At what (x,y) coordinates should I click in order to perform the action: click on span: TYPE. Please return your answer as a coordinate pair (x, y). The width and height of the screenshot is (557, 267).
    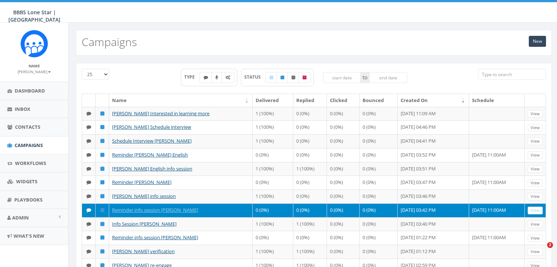
    Looking at the image, I should click on (192, 77).